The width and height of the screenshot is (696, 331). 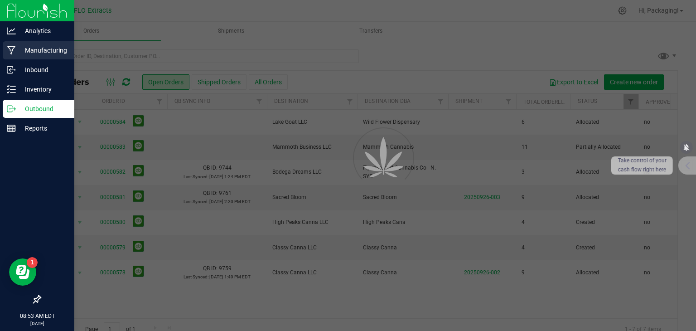 I want to click on inline-svg: Inventory, so click(x=11, y=89).